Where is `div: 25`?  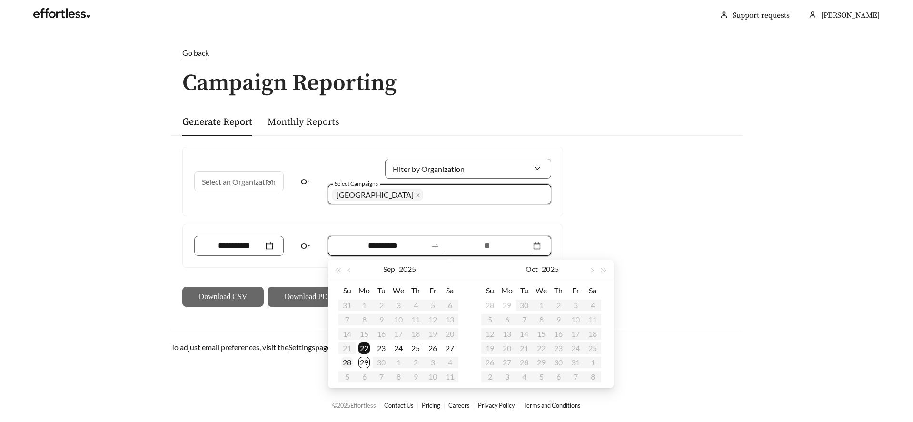 div: 25 is located at coordinates (415, 348).